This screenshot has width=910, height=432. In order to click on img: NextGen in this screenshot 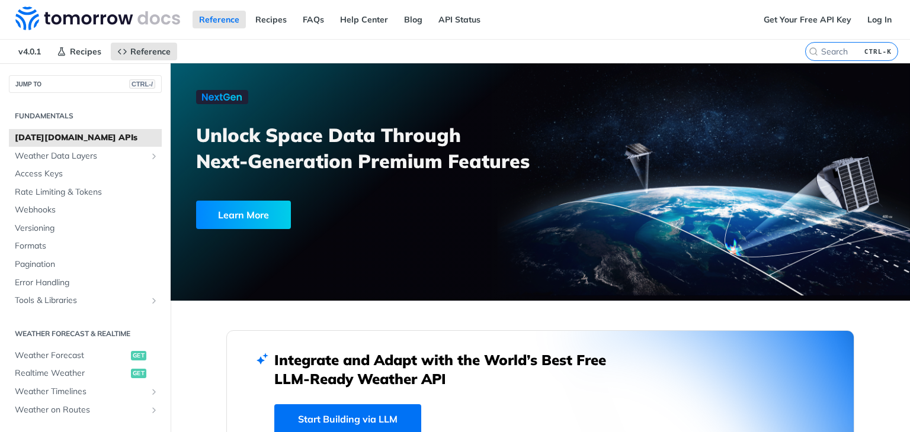, I will do `click(222, 97)`.